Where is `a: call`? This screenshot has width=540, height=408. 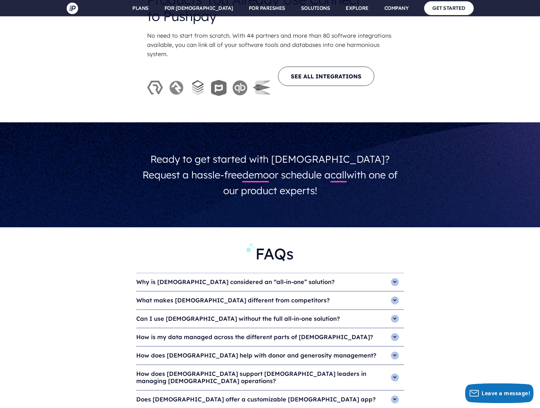 a: call is located at coordinates (338, 175).